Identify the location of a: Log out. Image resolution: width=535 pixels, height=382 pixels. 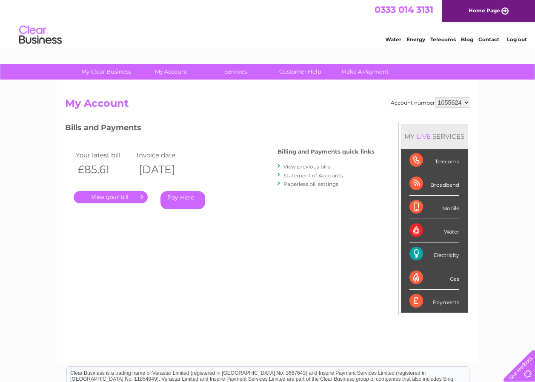
(517, 39).